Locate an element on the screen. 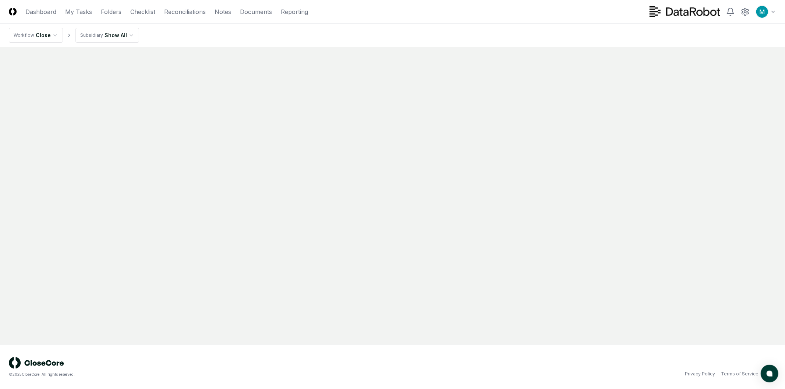 This screenshot has width=785, height=389. a: Privacy Policy is located at coordinates (700, 374).